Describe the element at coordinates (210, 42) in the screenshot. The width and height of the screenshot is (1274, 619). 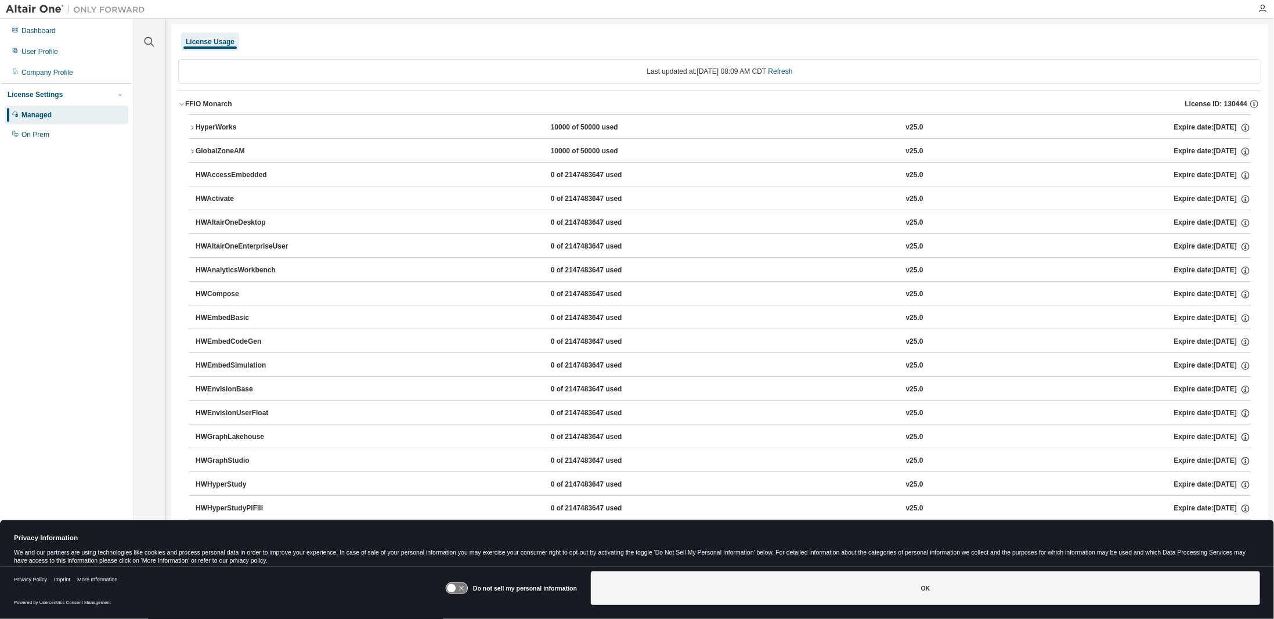
I see `div: License Usage` at that location.